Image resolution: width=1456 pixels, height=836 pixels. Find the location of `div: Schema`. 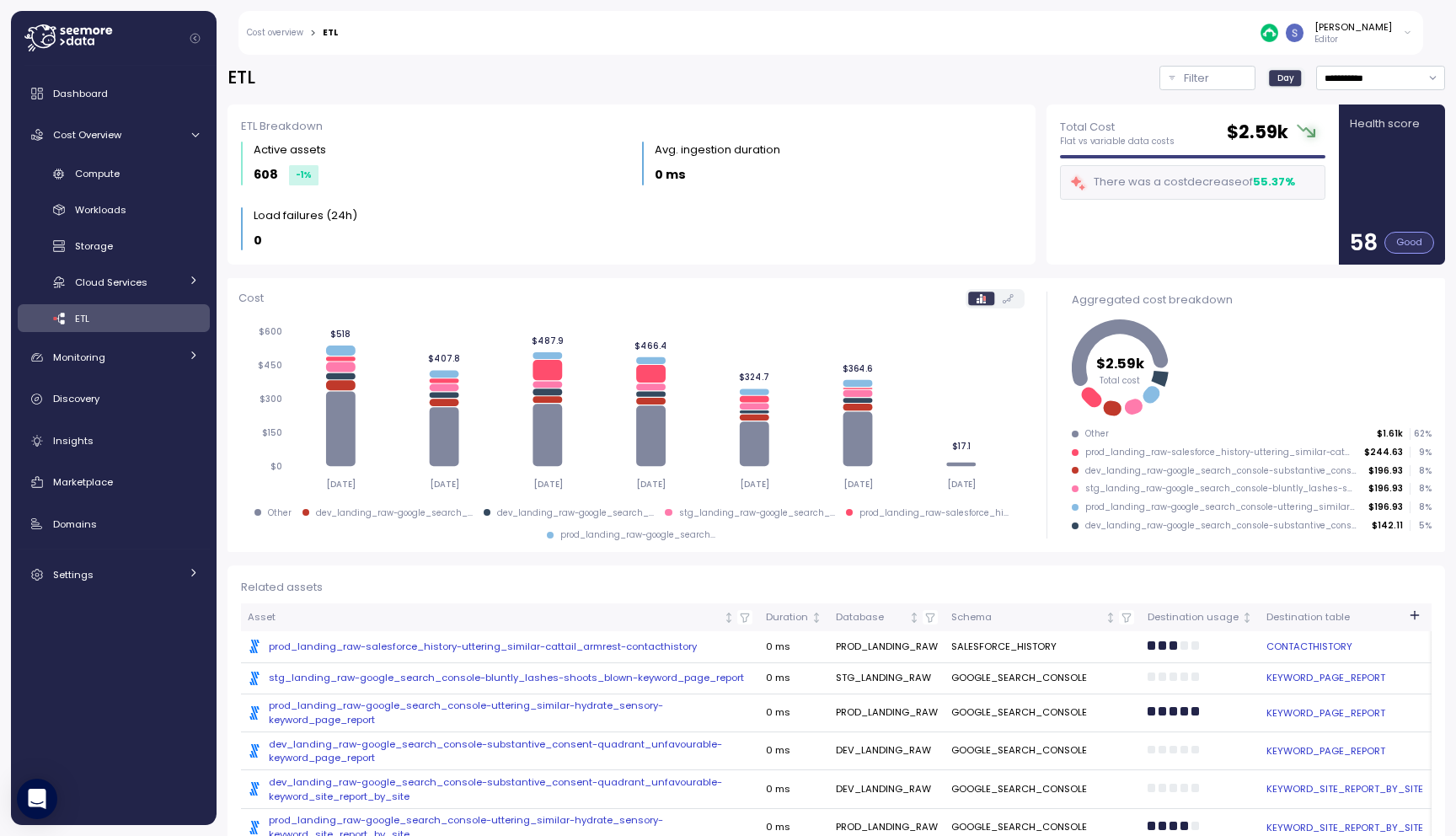

div: Schema is located at coordinates (1026, 618).